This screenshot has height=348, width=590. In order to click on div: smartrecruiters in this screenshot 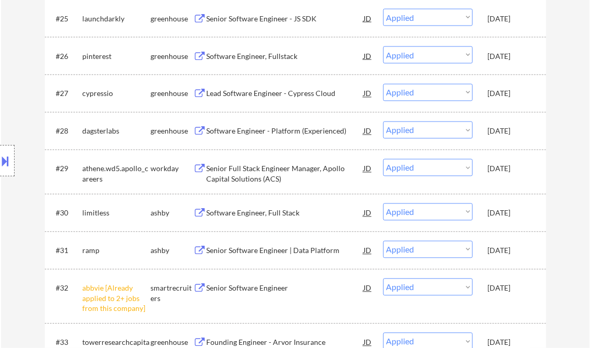, I will do `click(172, 293)`.